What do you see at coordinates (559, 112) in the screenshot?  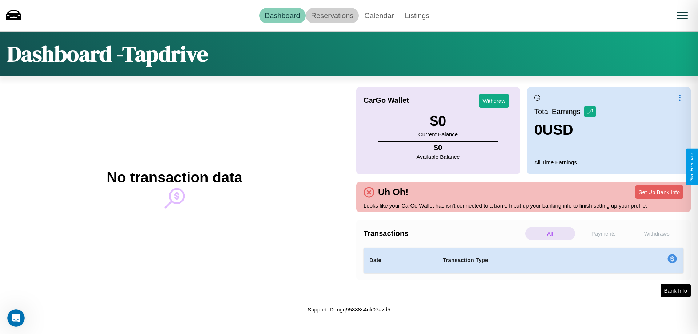 I see `p: Total Earnings` at bounding box center [559, 112].